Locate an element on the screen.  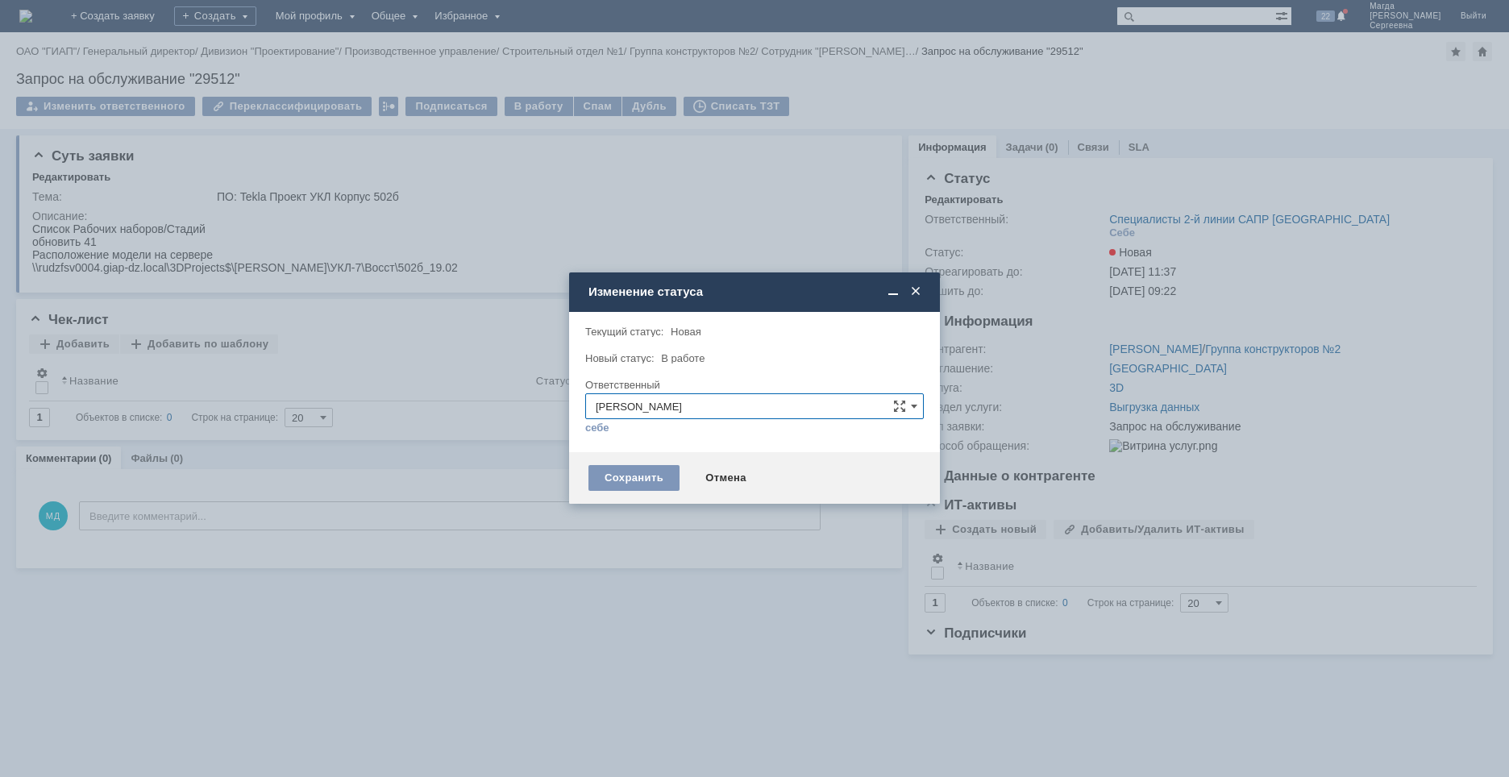
label: Текущий статус: is located at coordinates (624, 331).